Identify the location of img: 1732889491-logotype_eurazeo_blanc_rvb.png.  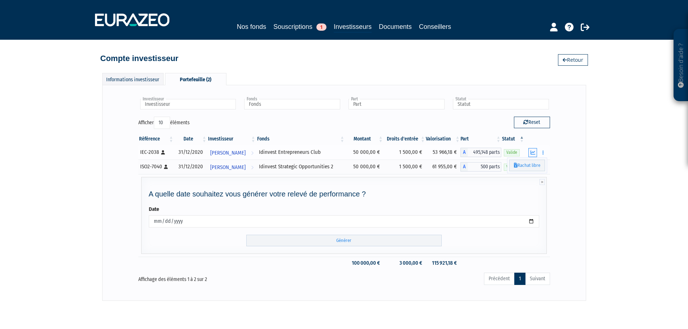
(132, 20).